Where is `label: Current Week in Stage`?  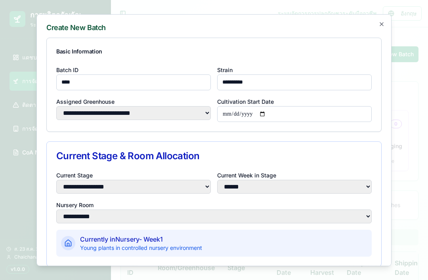 label: Current Week in Stage is located at coordinates (247, 175).